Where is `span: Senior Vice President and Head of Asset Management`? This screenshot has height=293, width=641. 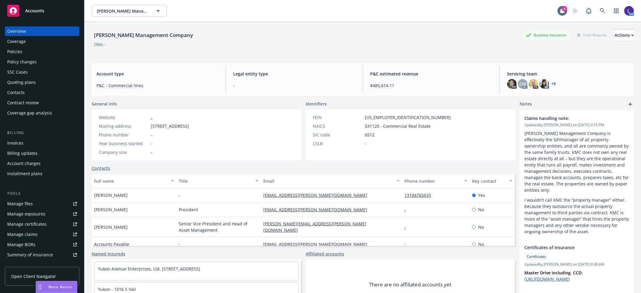 span: Senior Vice President and Head of Asset Management is located at coordinates (219, 227).